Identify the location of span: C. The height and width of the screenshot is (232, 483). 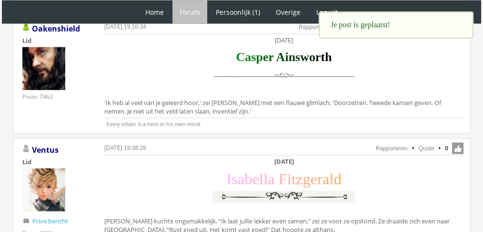
(240, 57).